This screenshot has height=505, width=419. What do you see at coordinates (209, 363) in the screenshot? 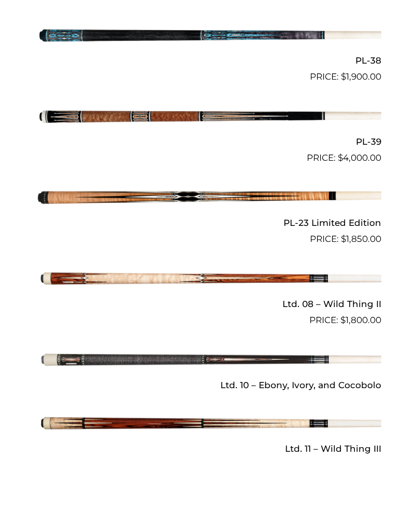
I see `a: Ltd. 10 – Ebony, Ivory, and Cocobolo` at bounding box center [209, 363].